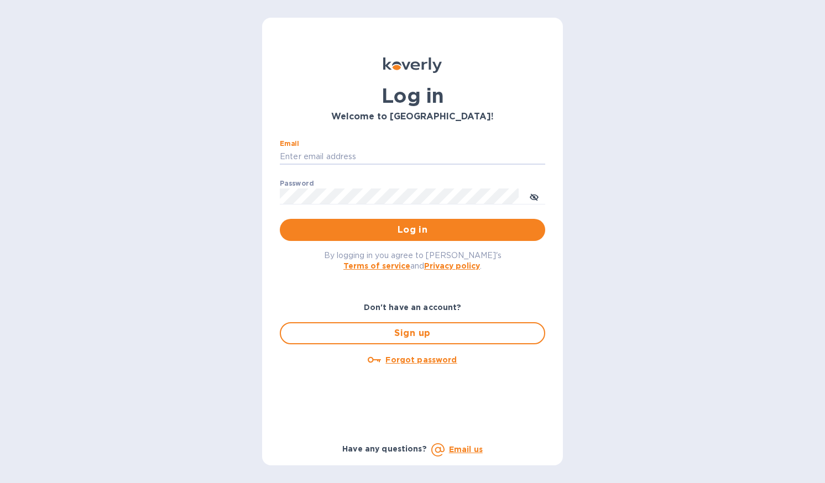 The width and height of the screenshot is (825, 483). I want to click on a: Terms of service, so click(376, 266).